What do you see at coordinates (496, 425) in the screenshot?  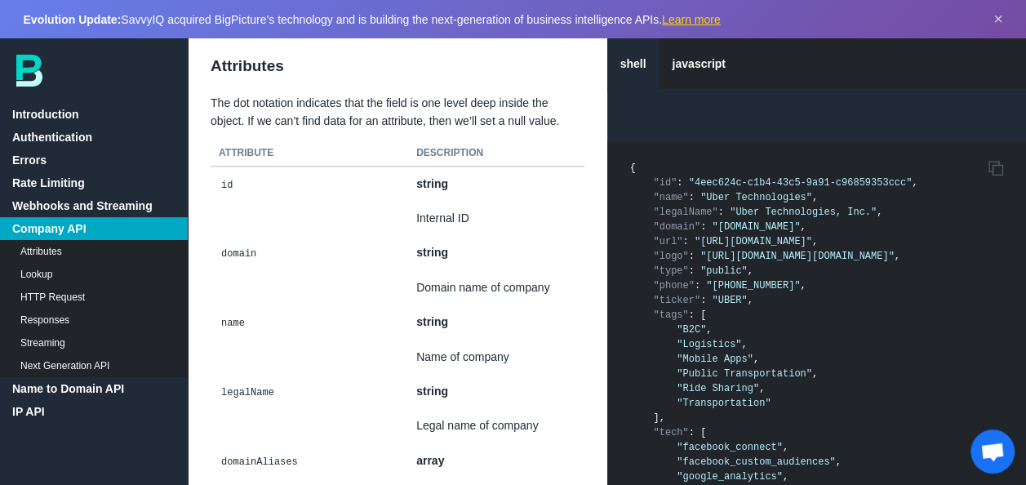 I see `td: Legal name of company` at bounding box center [496, 425].